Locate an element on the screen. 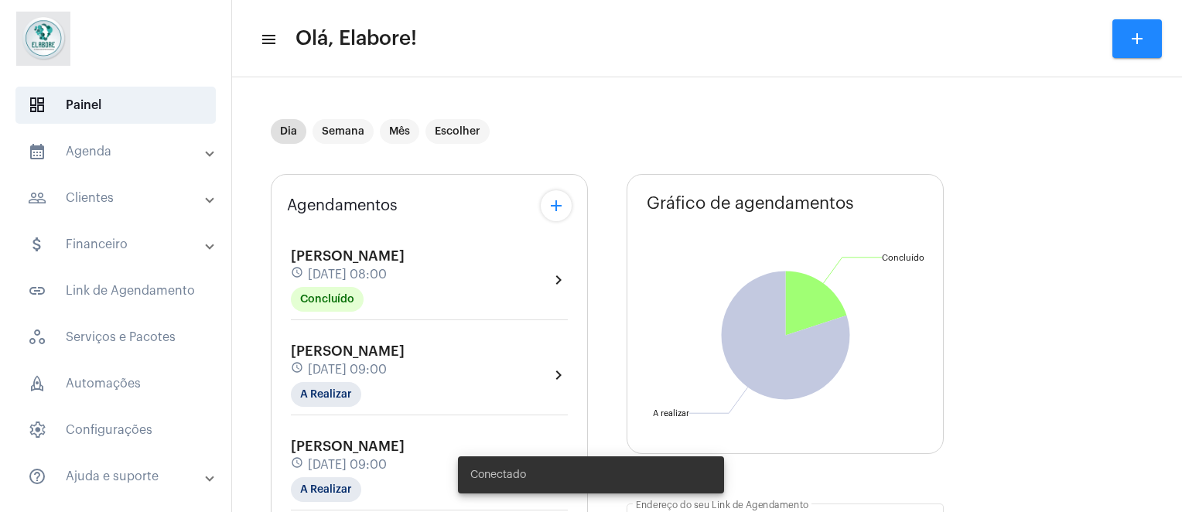 Image resolution: width=1182 pixels, height=512 pixels. mat-expansion-panel-header: sidenav iconAjuda e suporte is located at coordinates (120, 476).